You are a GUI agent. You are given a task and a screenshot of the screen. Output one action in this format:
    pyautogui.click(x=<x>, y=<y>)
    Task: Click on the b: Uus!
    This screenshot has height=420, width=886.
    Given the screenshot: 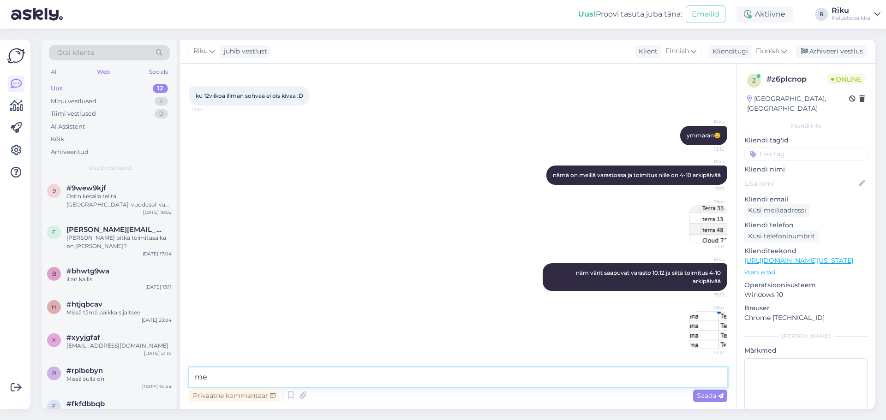 What is the action you would take?
    pyautogui.click(x=587, y=14)
    